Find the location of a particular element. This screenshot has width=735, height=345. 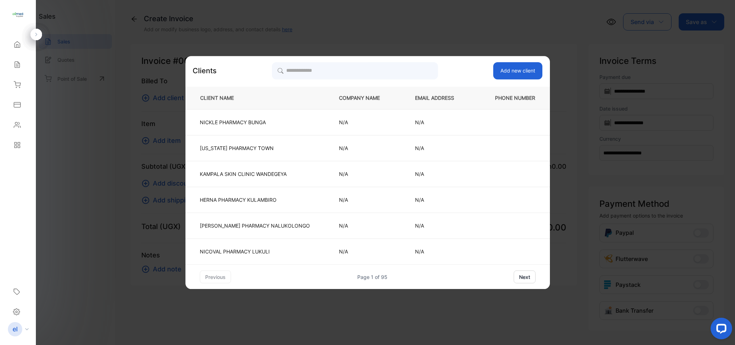

button: next is located at coordinates (525, 277).